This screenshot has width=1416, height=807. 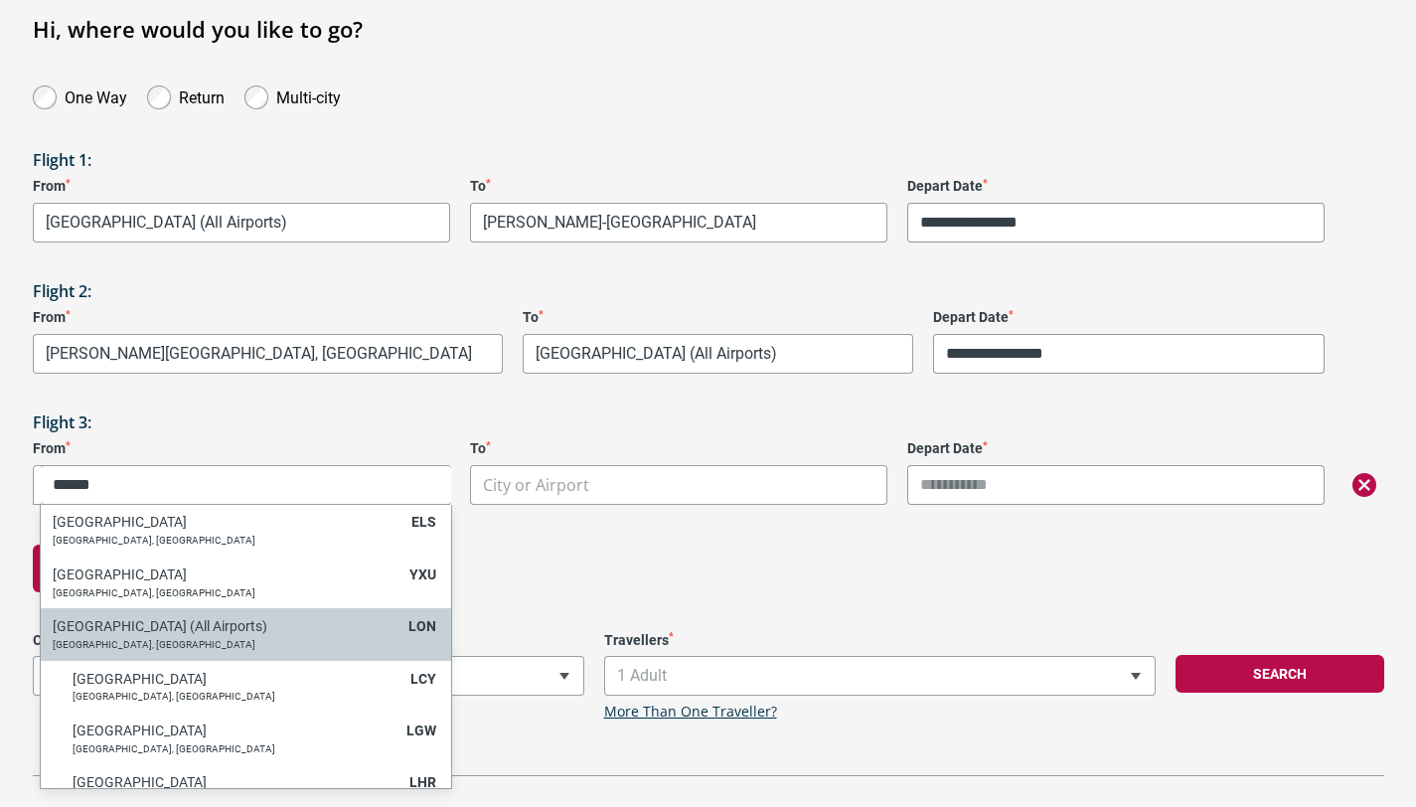 What do you see at coordinates (95, 95) in the screenshot?
I see `label: One Way` at bounding box center [95, 95].